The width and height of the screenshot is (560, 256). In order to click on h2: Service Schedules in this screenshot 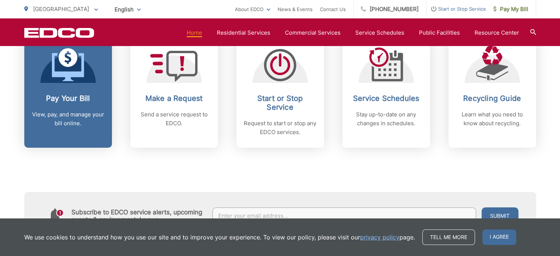, I will do `click(386, 98)`.